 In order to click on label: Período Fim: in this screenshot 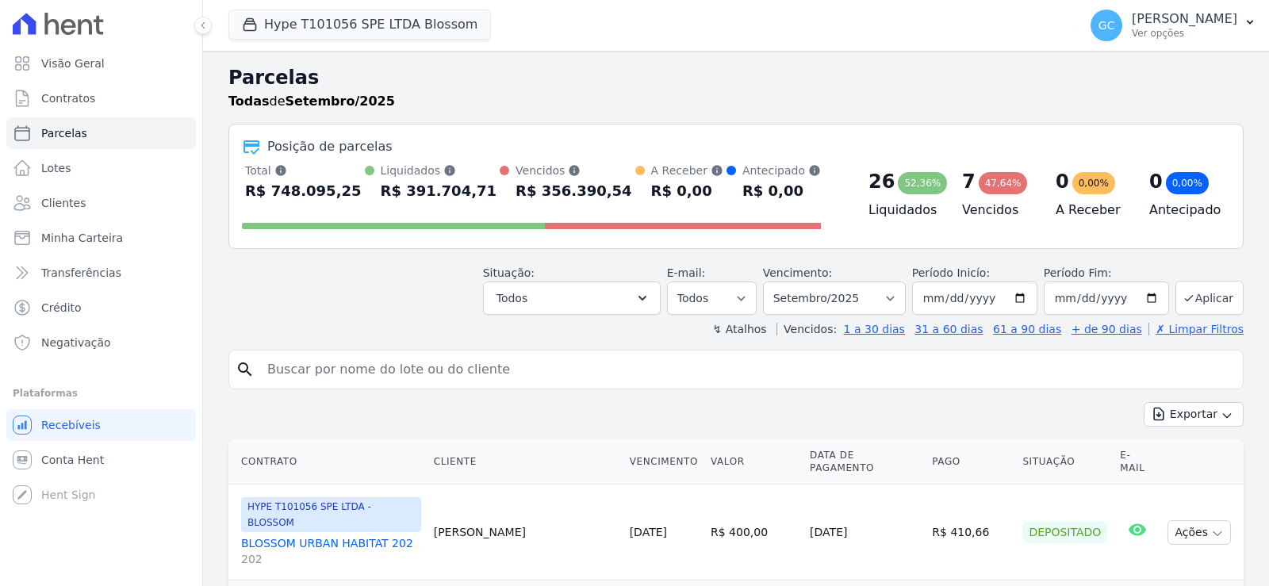, I will do `click(1106, 273)`.